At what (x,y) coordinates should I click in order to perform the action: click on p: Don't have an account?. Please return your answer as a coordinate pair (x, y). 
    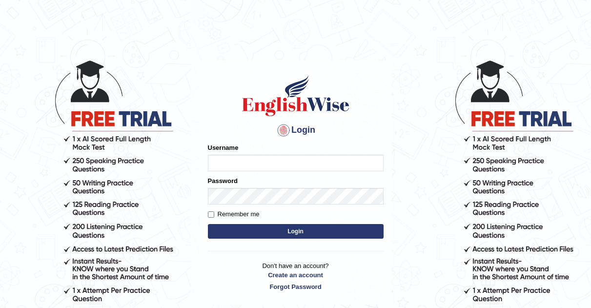
    Looking at the image, I should click on (296, 276).